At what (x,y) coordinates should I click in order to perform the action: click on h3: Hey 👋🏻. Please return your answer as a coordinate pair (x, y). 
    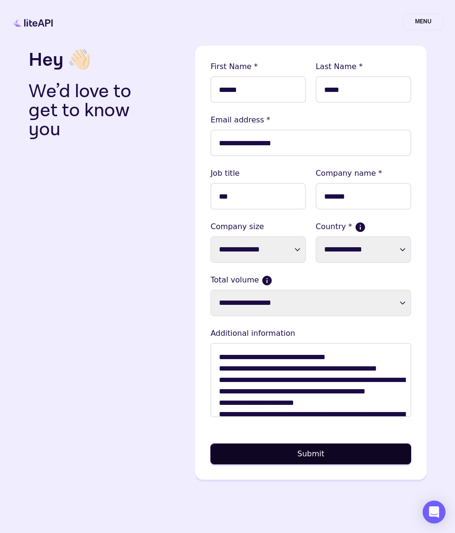
    Looking at the image, I should click on (108, 60).